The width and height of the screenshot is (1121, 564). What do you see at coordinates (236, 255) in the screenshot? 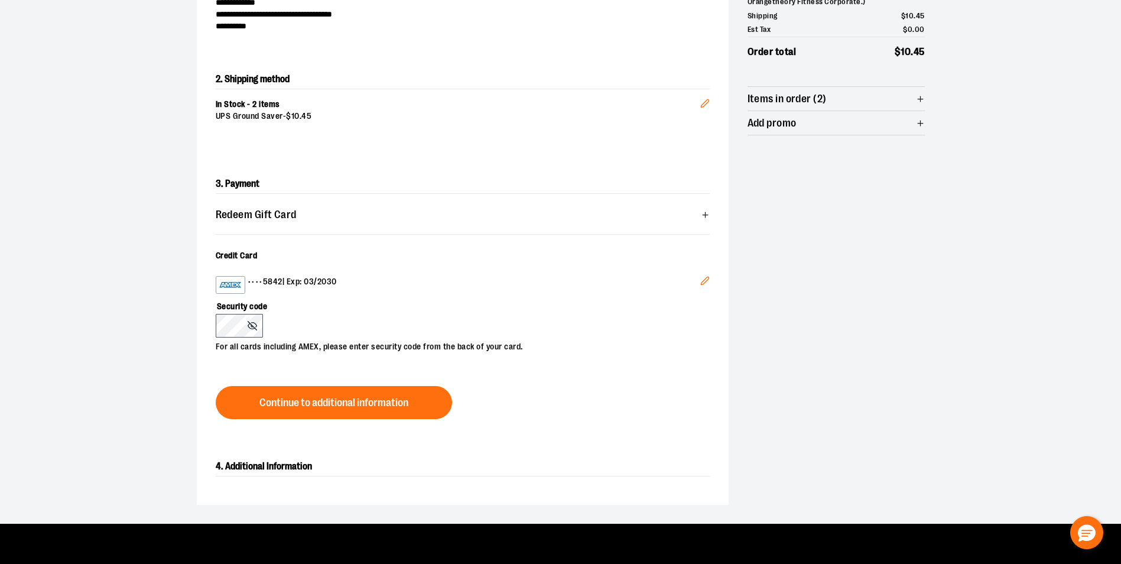
I see `span: Credit Card` at bounding box center [236, 255].